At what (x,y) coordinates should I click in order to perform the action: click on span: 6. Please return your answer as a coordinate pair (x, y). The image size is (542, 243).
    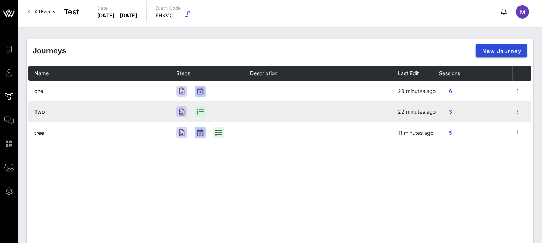
    Looking at the image, I should click on (451, 91).